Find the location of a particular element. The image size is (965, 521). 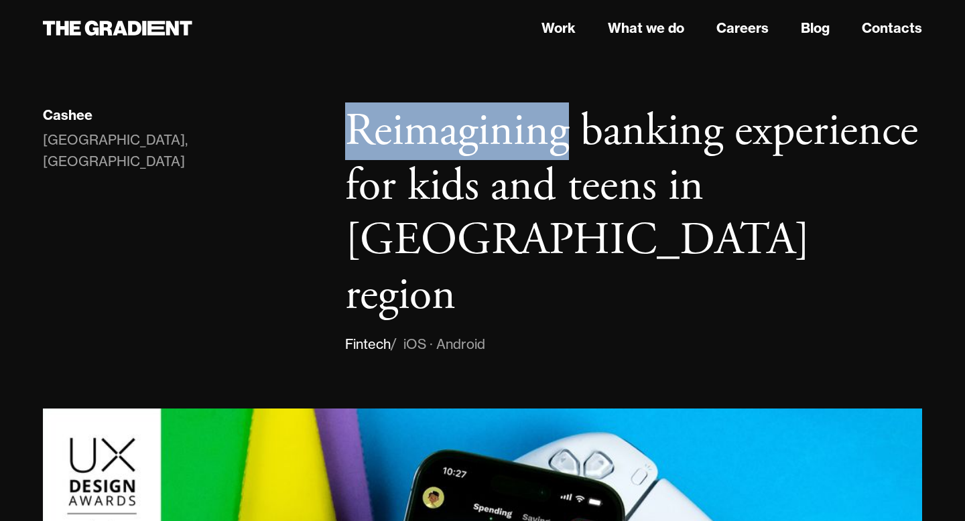

a: Blog is located at coordinates (815, 28).